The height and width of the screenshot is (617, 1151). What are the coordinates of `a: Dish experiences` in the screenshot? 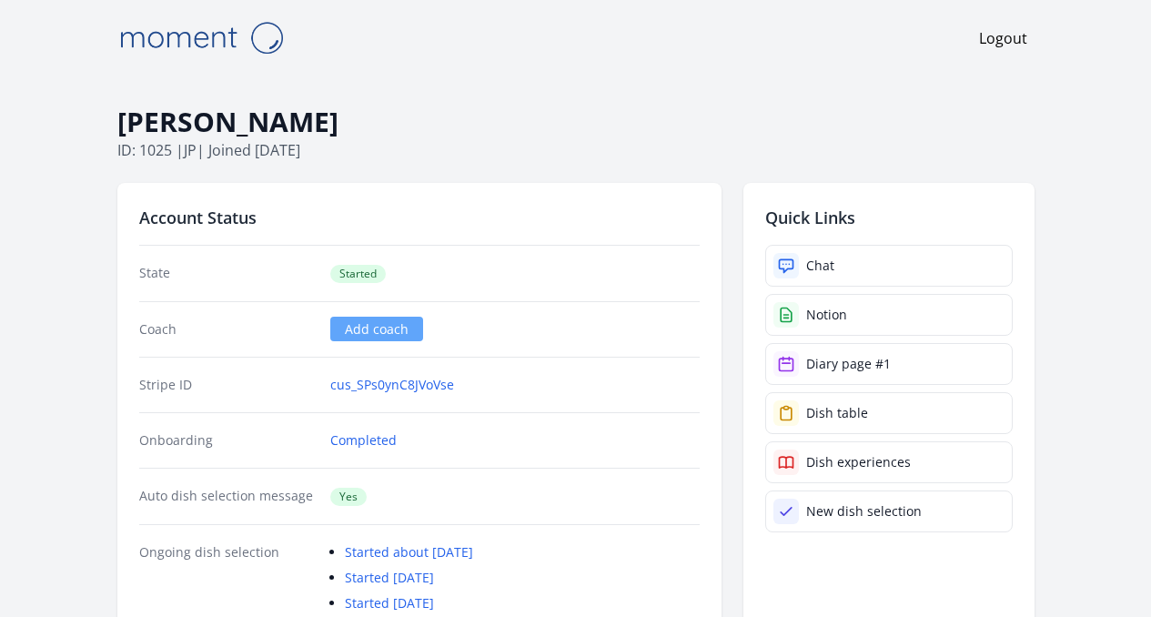 It's located at (889, 462).